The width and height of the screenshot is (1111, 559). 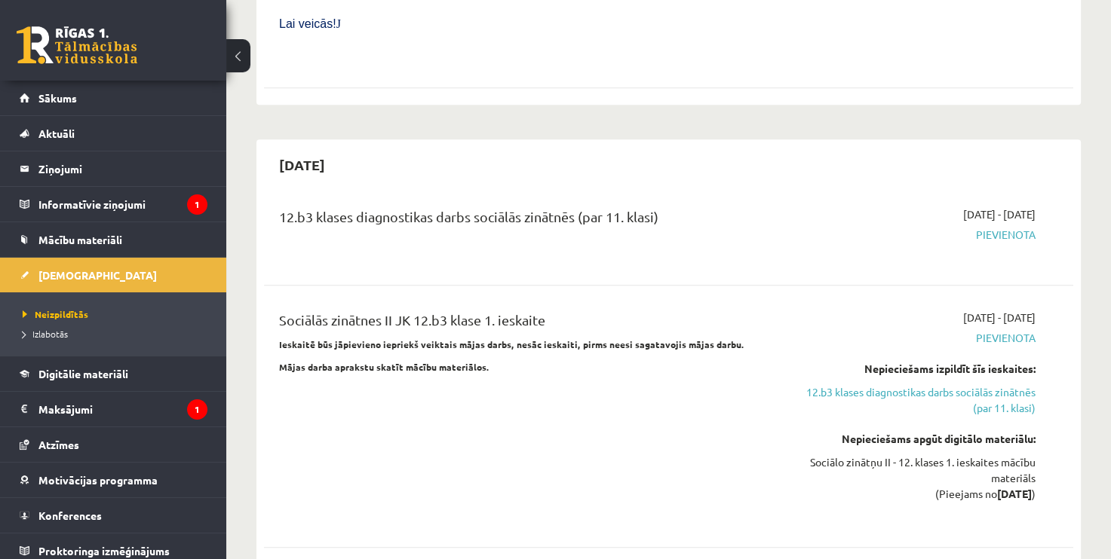 I want to click on span: Aktuāli, so click(x=57, y=133).